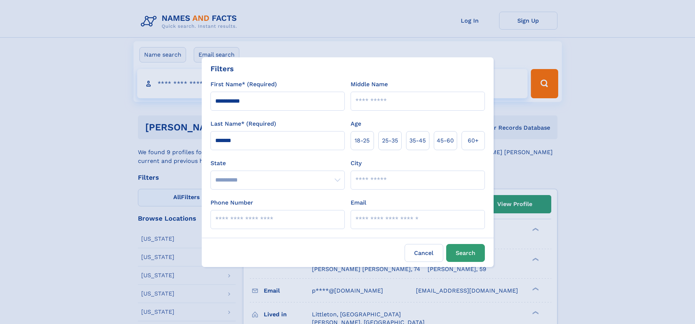 This screenshot has height=324, width=695. I want to click on div: Filters, so click(222, 69).